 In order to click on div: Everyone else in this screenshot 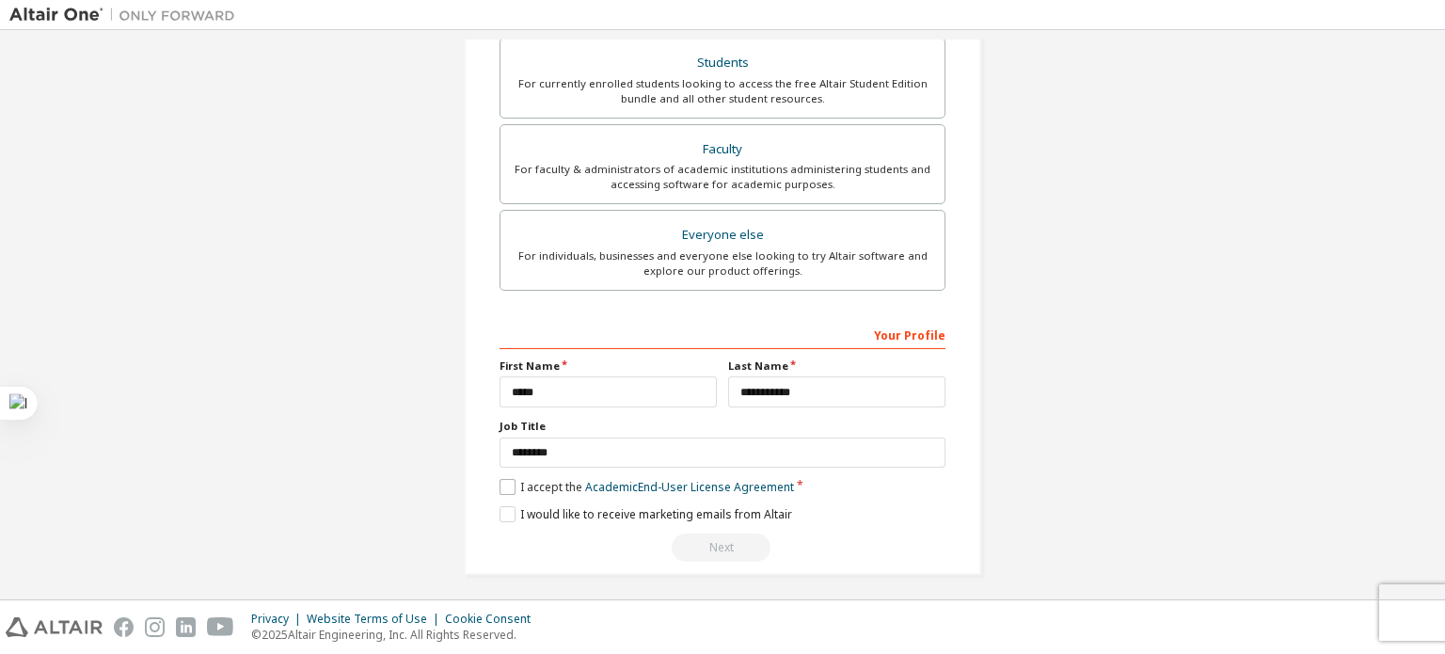, I will do `click(722, 235)`.